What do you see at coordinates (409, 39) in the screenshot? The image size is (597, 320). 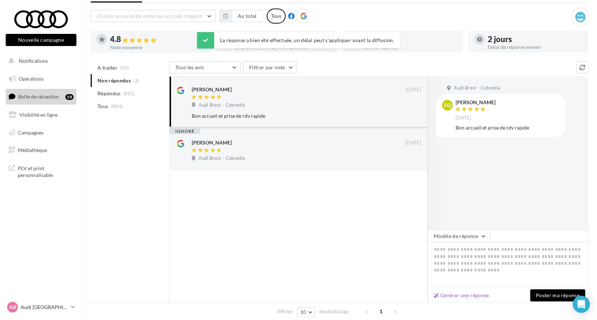 I see `div: 100 %` at bounding box center [409, 39].